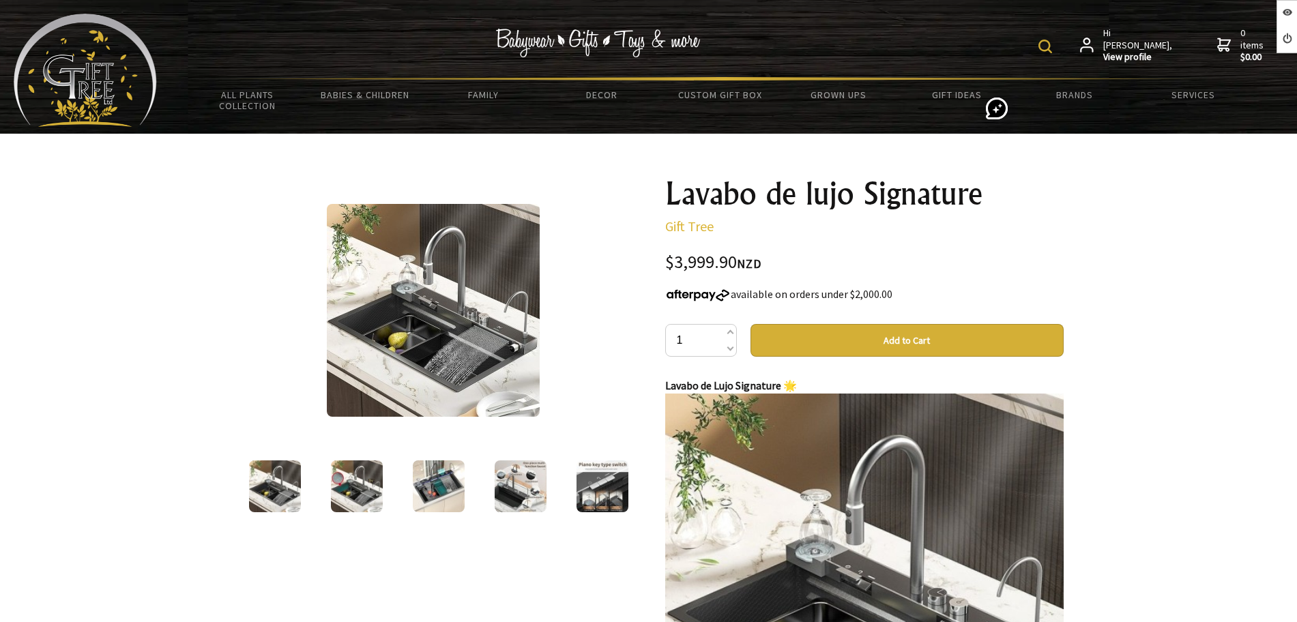 The height and width of the screenshot is (622, 1297). What do you see at coordinates (689, 226) in the screenshot?
I see `a: Gift Tree` at bounding box center [689, 226].